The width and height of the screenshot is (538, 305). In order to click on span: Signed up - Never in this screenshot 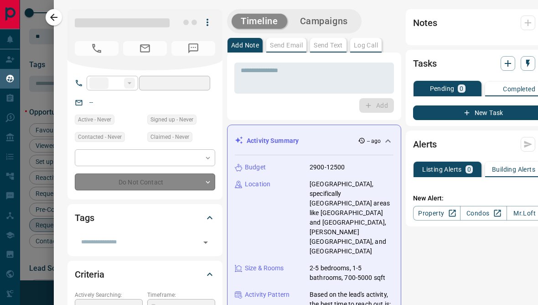, I will do `click(172, 120)`.